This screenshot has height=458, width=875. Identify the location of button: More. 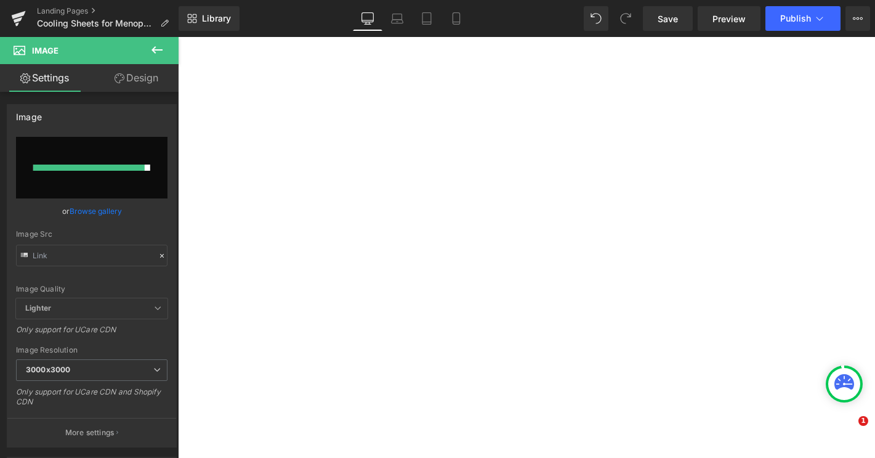
(858, 18).